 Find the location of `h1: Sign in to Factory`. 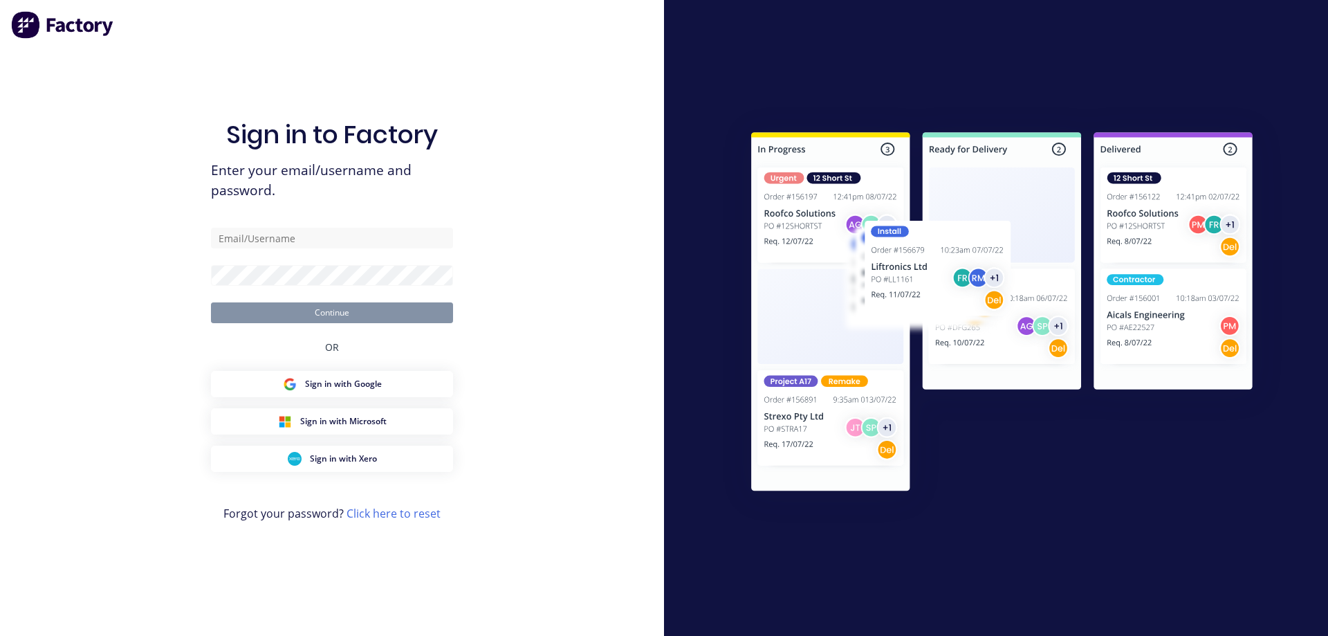

h1: Sign in to Factory is located at coordinates (332, 134).